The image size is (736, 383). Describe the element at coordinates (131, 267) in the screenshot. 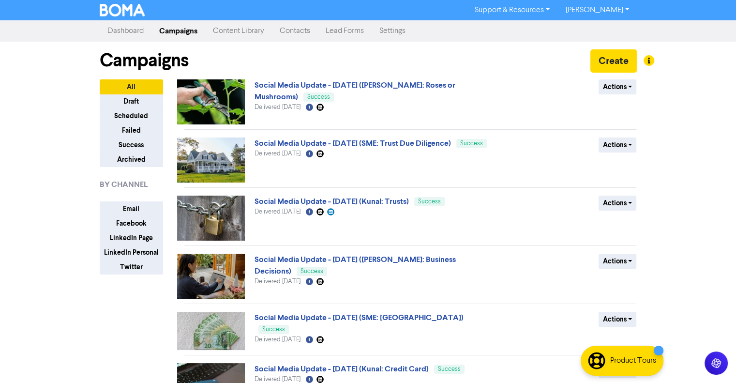

I see `button: Twitter` at that location.